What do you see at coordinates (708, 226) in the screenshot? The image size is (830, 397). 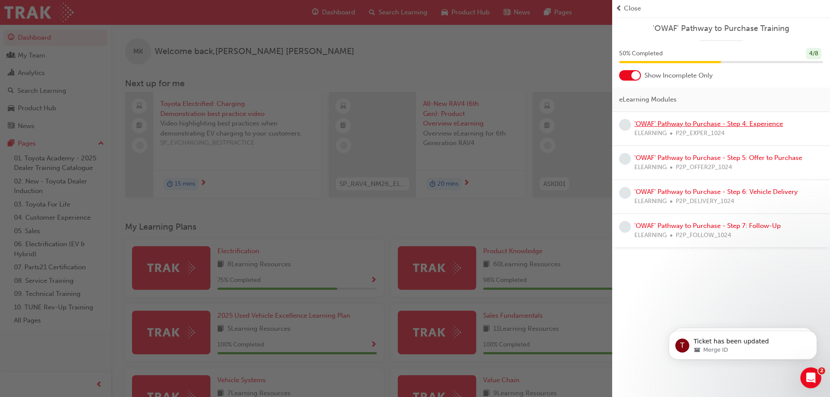 I see `a: 'OWAF' Pathway to Purchase - Step 7: Follow-Up` at bounding box center [708, 226].